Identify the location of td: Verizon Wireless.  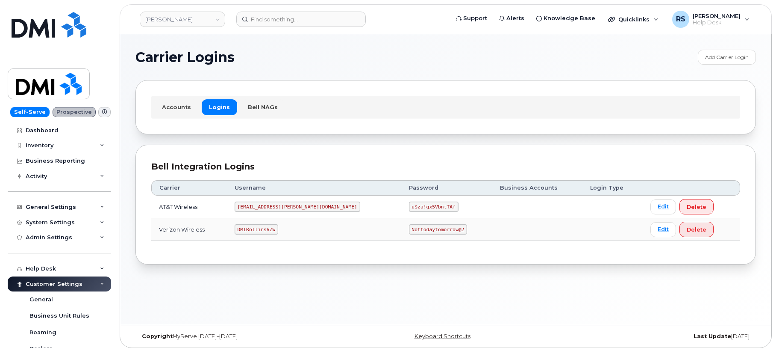
(189, 229).